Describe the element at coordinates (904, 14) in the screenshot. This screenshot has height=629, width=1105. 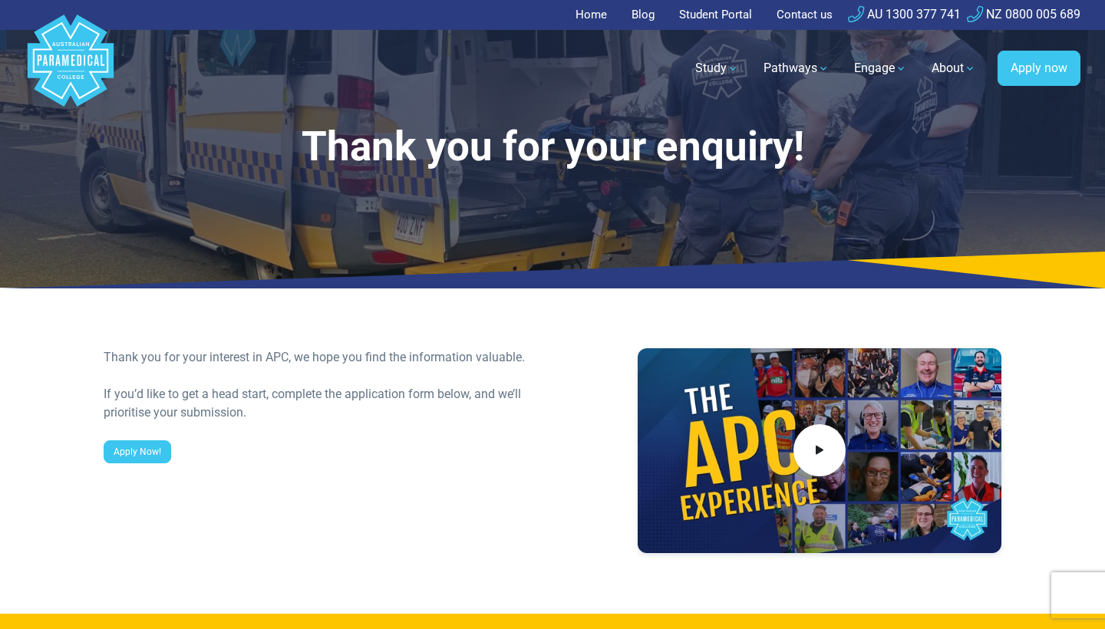
I see `a: AU 1300 377 741` at that location.